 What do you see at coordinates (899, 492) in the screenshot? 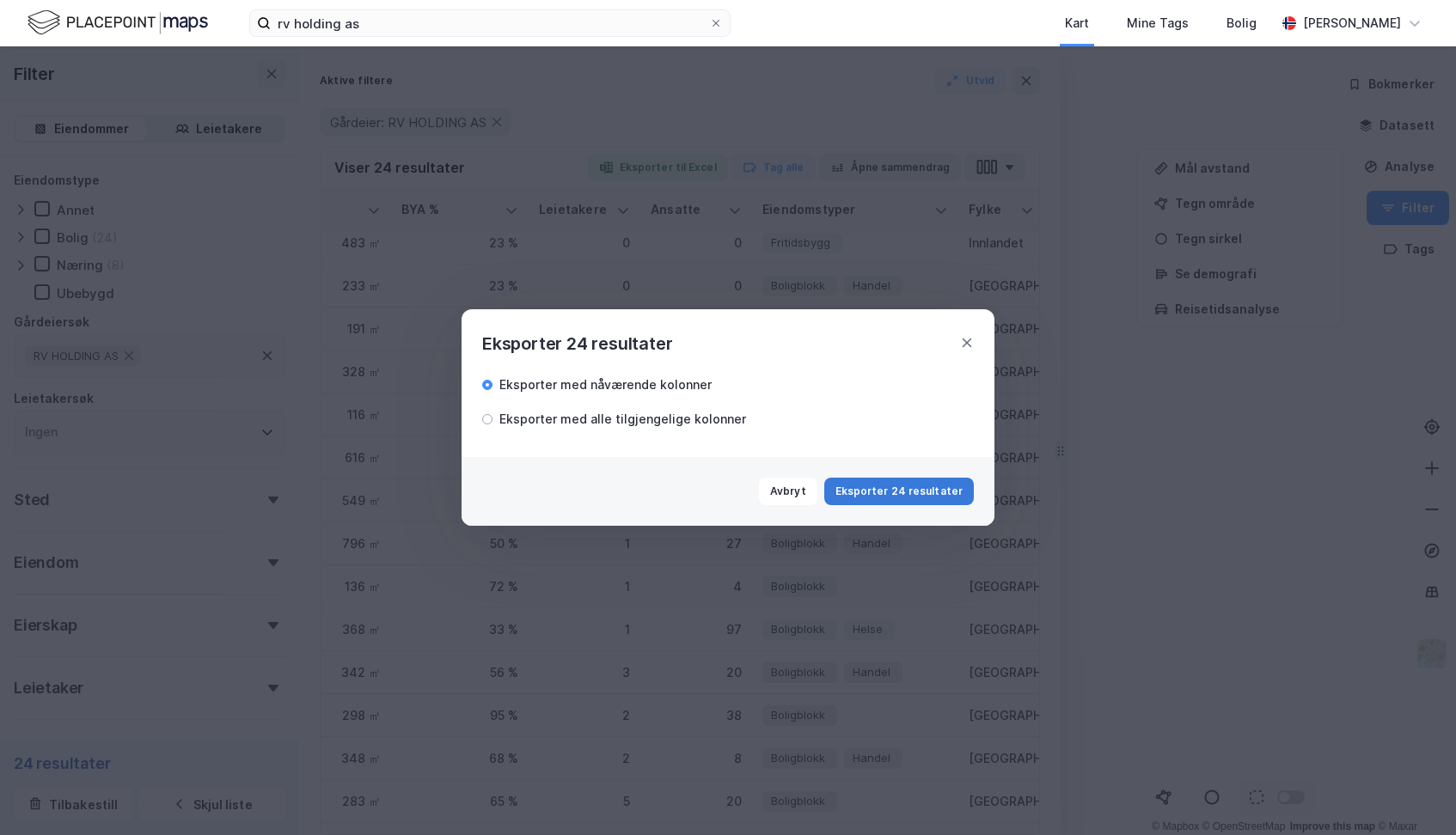
I see `button: Eksporter 24 resultater` at bounding box center [899, 492].